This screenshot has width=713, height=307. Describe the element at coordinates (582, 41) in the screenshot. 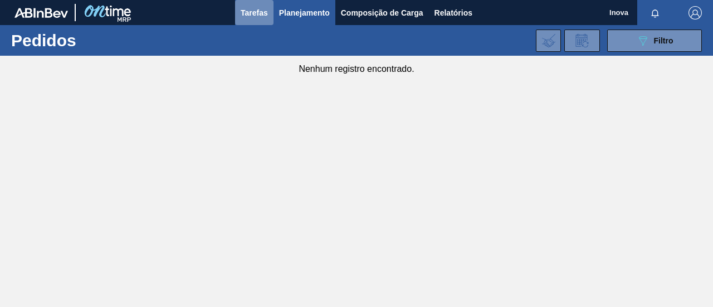

I see `div: Solicitação de Revisão de Pedidos` at that location.